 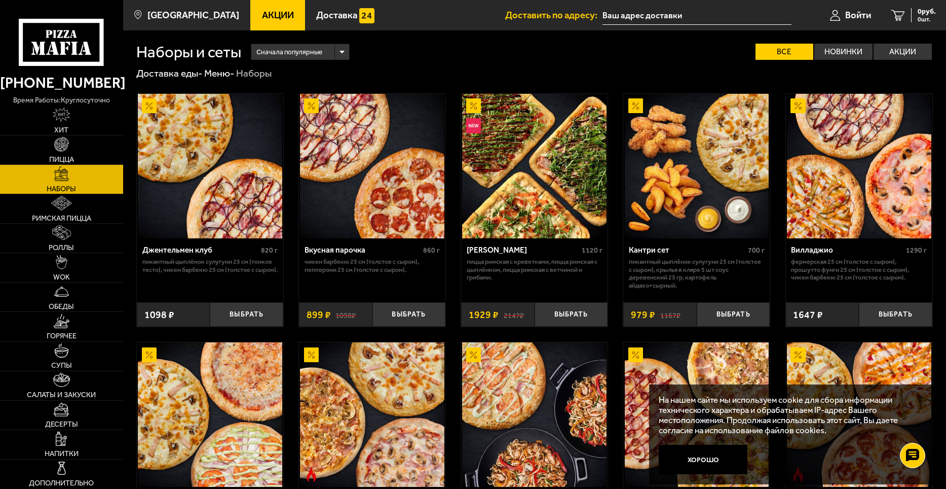 What do you see at coordinates (61, 277) in the screenshot?
I see `span: WOK` at bounding box center [61, 277].